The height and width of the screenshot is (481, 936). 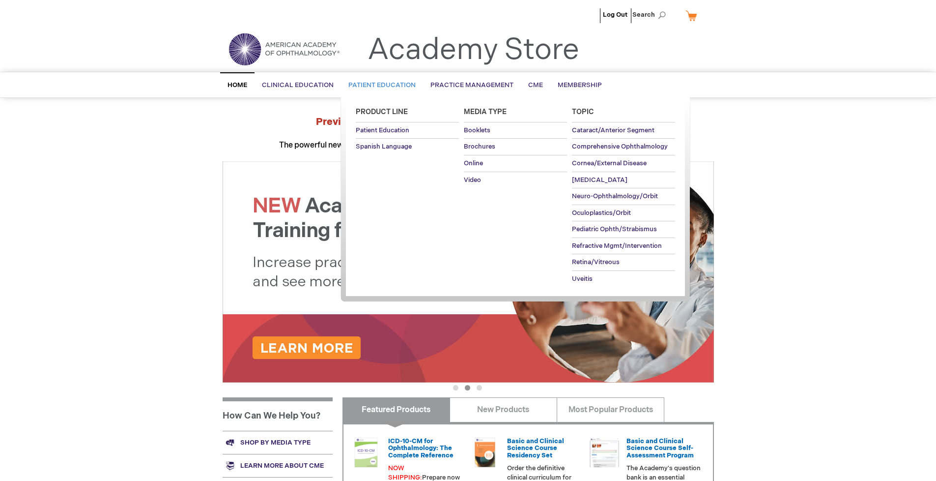 What do you see at coordinates (583, 112) in the screenshot?
I see `span: Topic` at bounding box center [583, 112].